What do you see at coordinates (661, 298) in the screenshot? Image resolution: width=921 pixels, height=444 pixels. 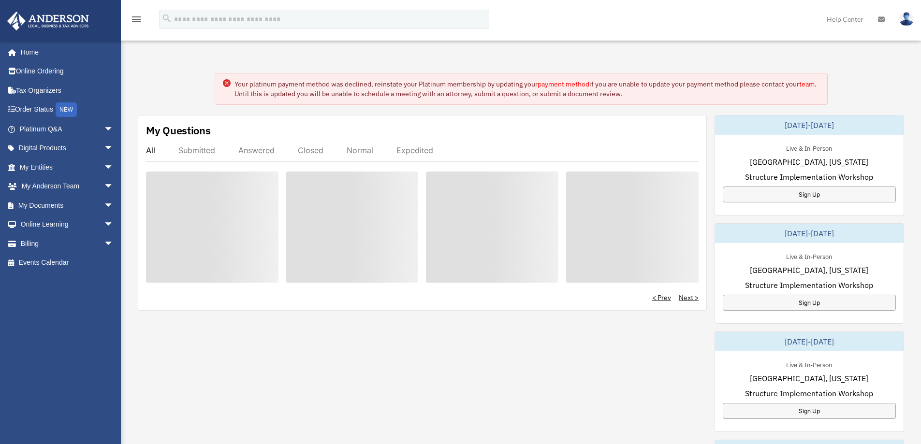 I see `a: < Prev` at bounding box center [661, 298].